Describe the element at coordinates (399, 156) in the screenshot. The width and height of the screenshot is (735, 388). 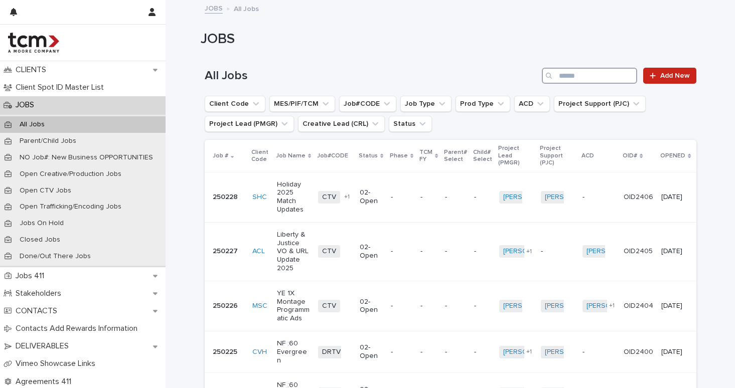
I see `p: Phase` at that location.